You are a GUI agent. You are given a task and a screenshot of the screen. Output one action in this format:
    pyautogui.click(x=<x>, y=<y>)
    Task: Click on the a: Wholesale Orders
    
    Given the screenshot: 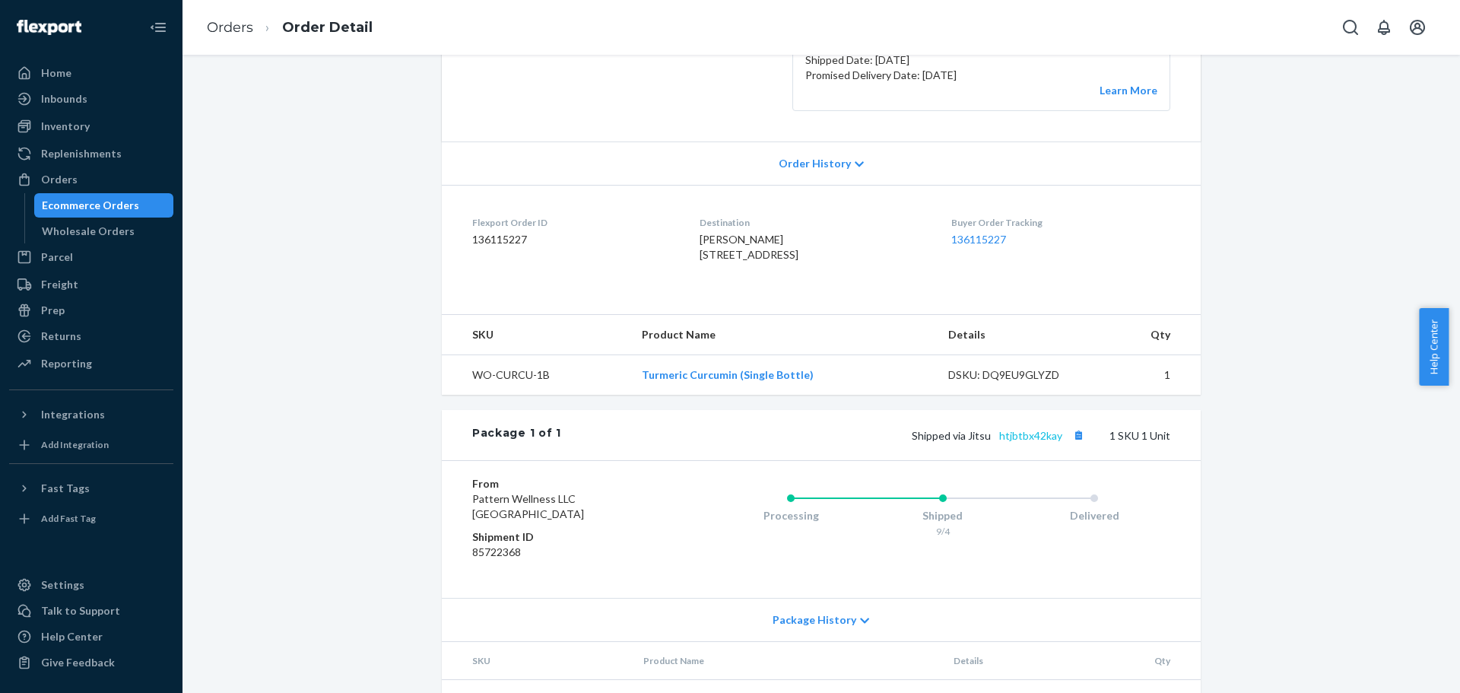 What is the action you would take?
    pyautogui.click(x=104, y=231)
    